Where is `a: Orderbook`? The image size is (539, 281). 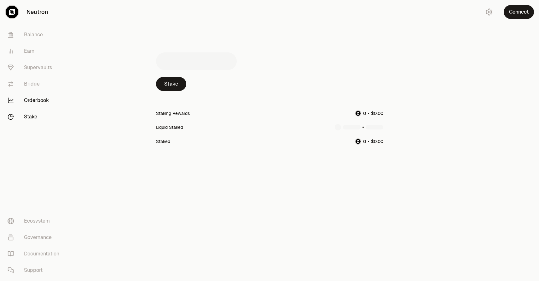
a: Orderbook is located at coordinates (35, 100).